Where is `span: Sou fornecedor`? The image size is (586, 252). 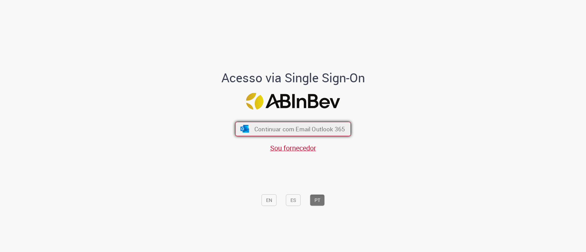
span: Sou fornecedor is located at coordinates (293, 148).